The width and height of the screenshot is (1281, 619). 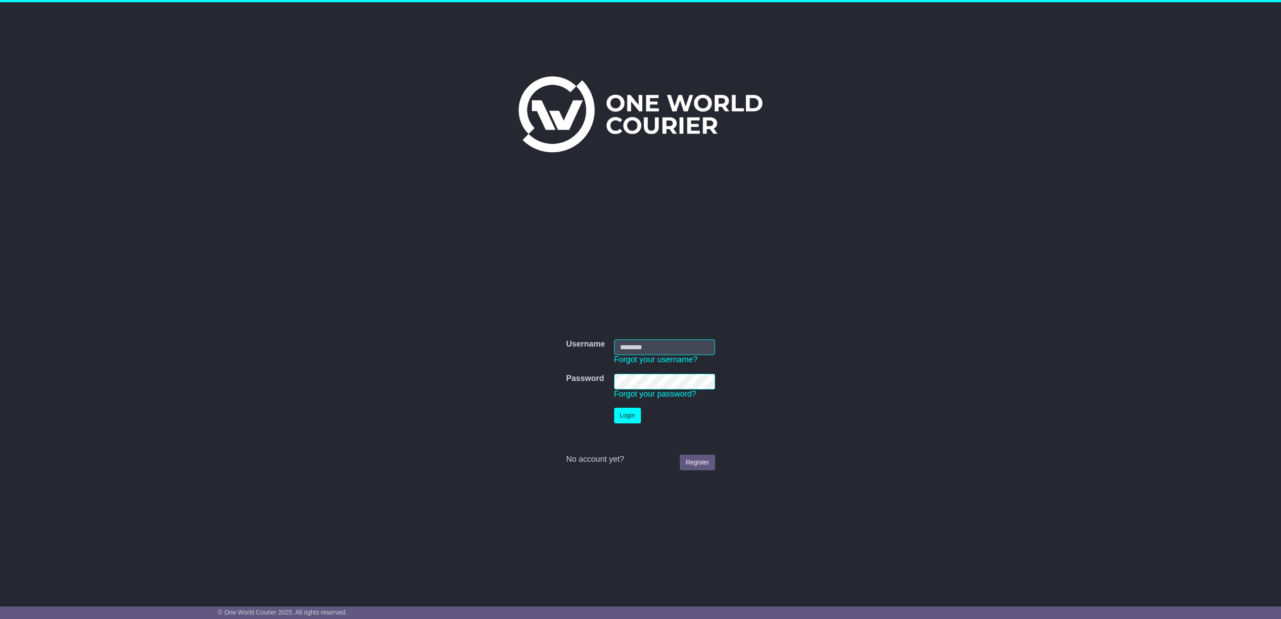 I want to click on button: Login, so click(x=628, y=415).